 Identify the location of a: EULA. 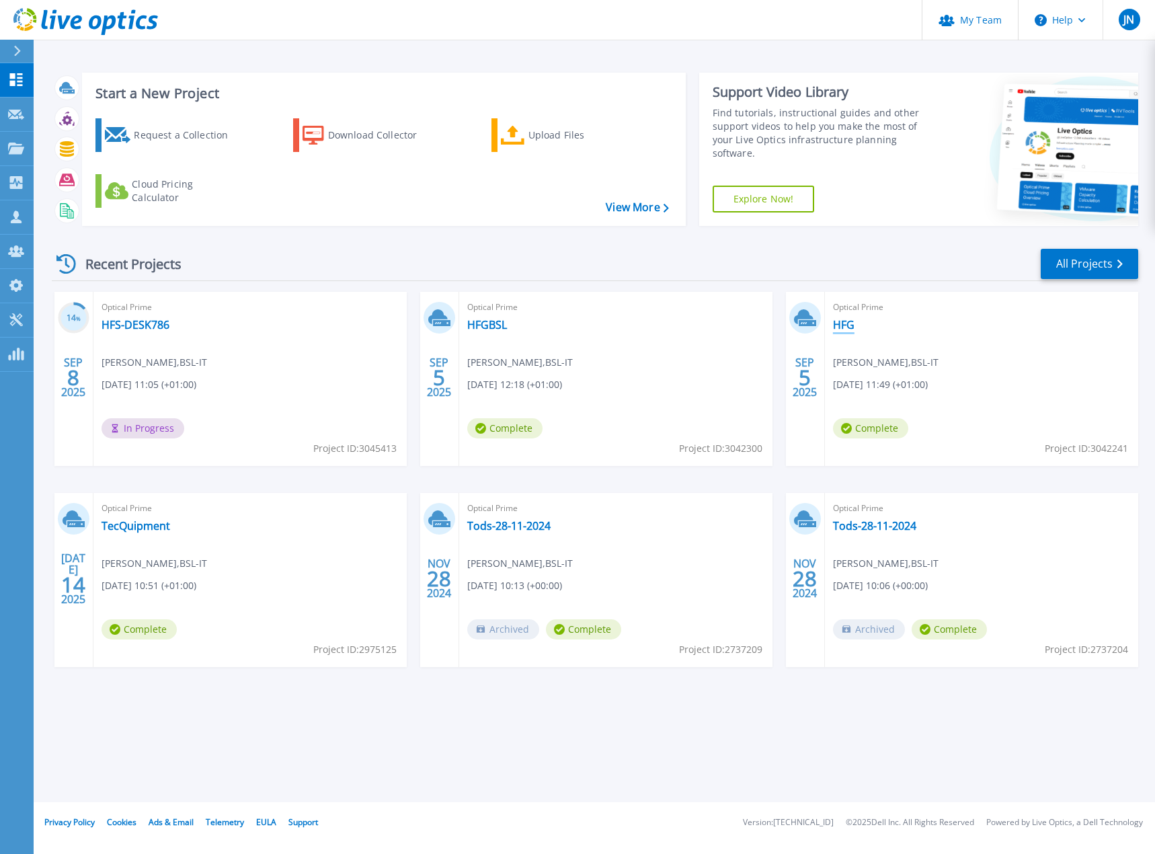
(266, 822).